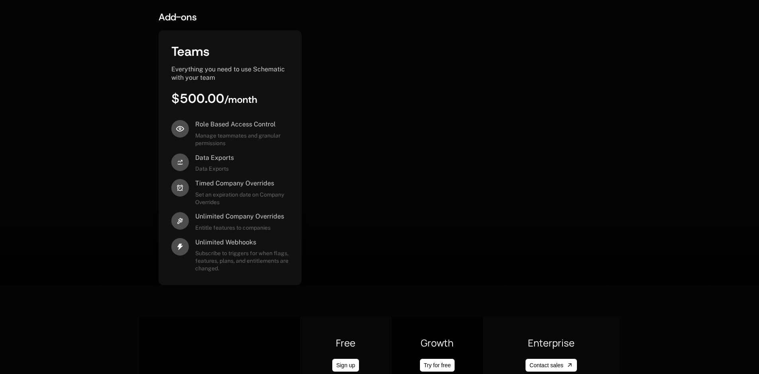 This screenshot has height=374, width=759. What do you see at coordinates (180, 129) in the screenshot?
I see `i: eye` at bounding box center [180, 129].